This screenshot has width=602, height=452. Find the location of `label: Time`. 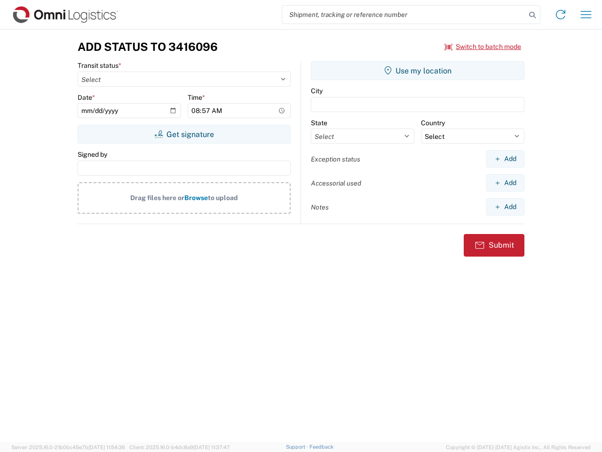

label: Time is located at coordinates (196, 97).